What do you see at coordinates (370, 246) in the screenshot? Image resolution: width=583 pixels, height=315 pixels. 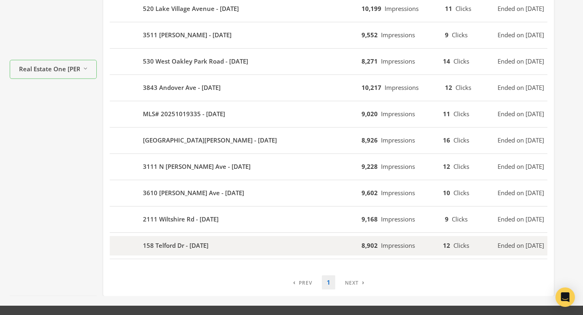 I see `b: 8,902` at bounding box center [370, 246].